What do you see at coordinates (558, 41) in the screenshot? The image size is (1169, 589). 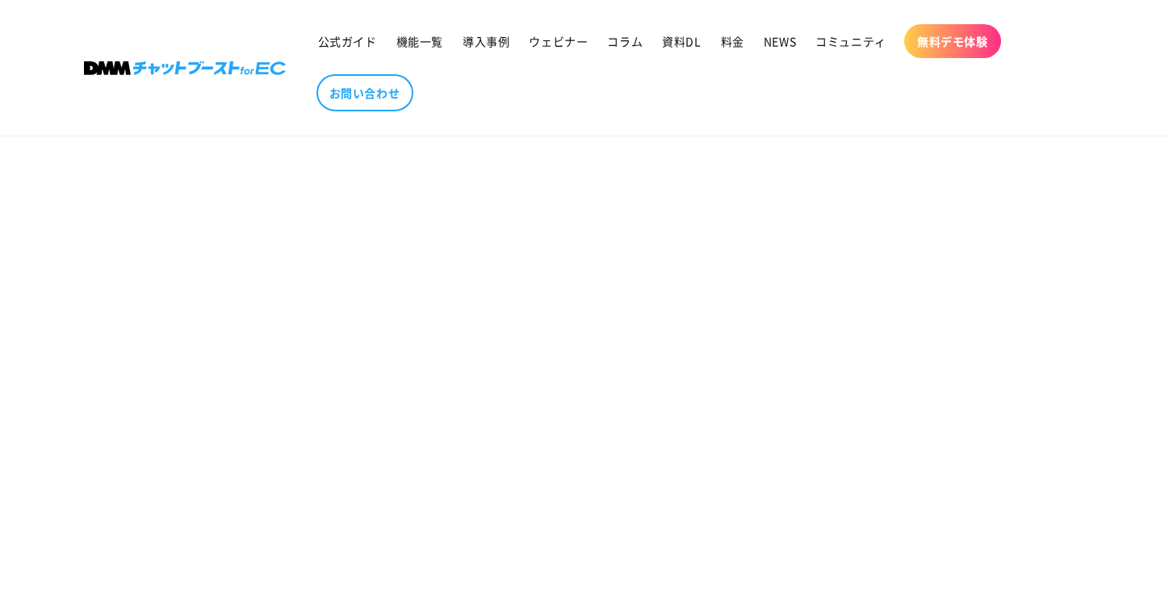 I see `span: ウェビナー` at bounding box center [558, 41].